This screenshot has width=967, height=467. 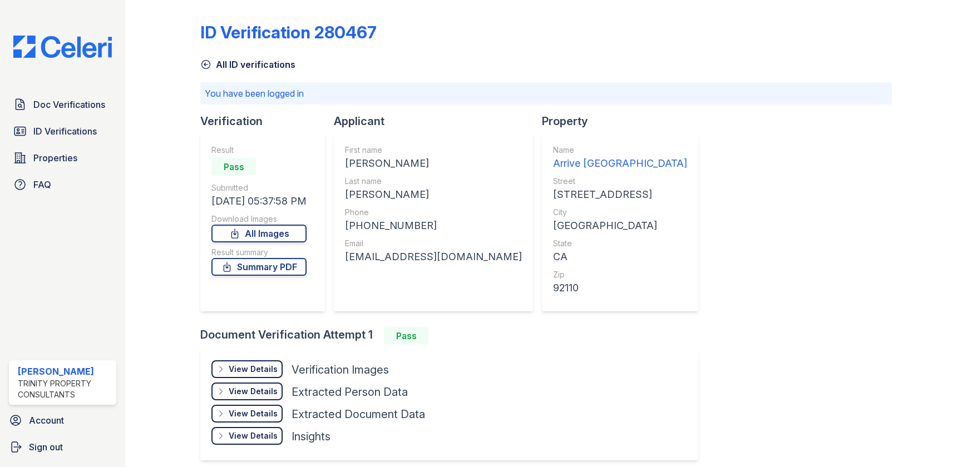 I want to click on div: Download Images, so click(x=259, y=219).